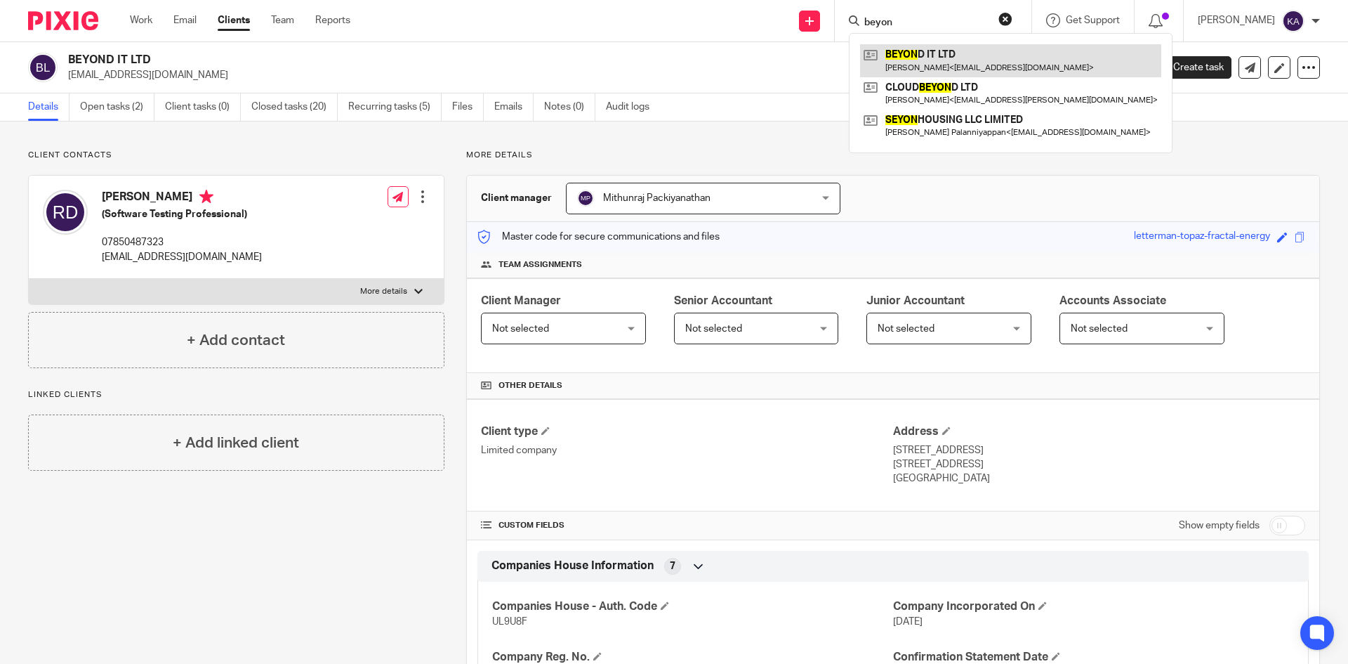 The height and width of the screenshot is (664, 1348). What do you see at coordinates (236, 442) in the screenshot?
I see `h4: + Add linked client` at bounding box center [236, 442].